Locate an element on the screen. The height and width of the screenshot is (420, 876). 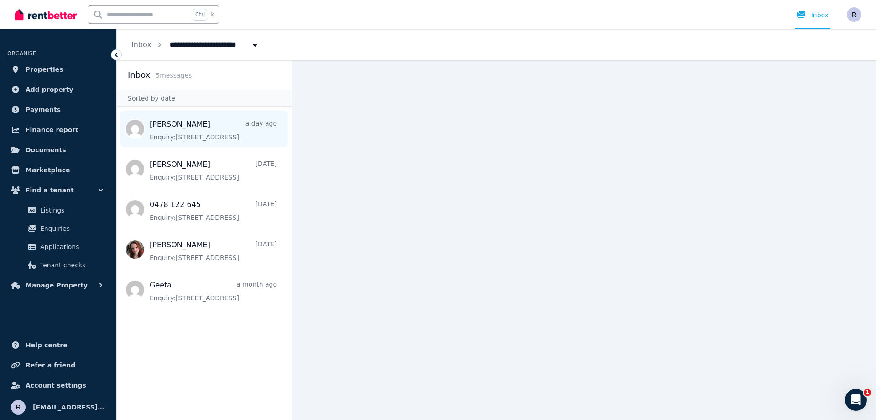
span: Payments is located at coordinates (43, 110).